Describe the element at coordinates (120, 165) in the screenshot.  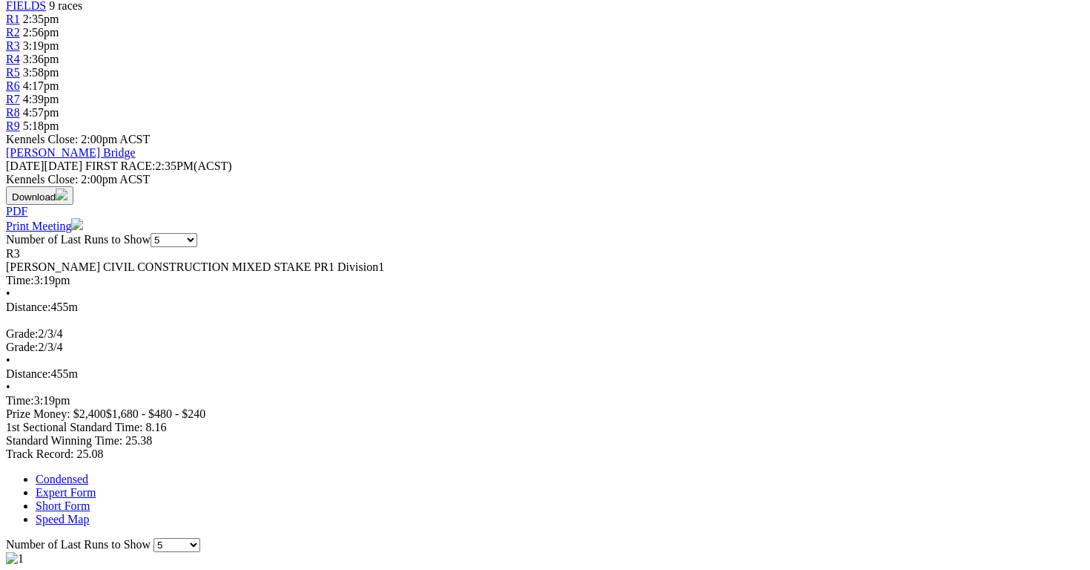
I see `span: FIRST RACE:` at that location.